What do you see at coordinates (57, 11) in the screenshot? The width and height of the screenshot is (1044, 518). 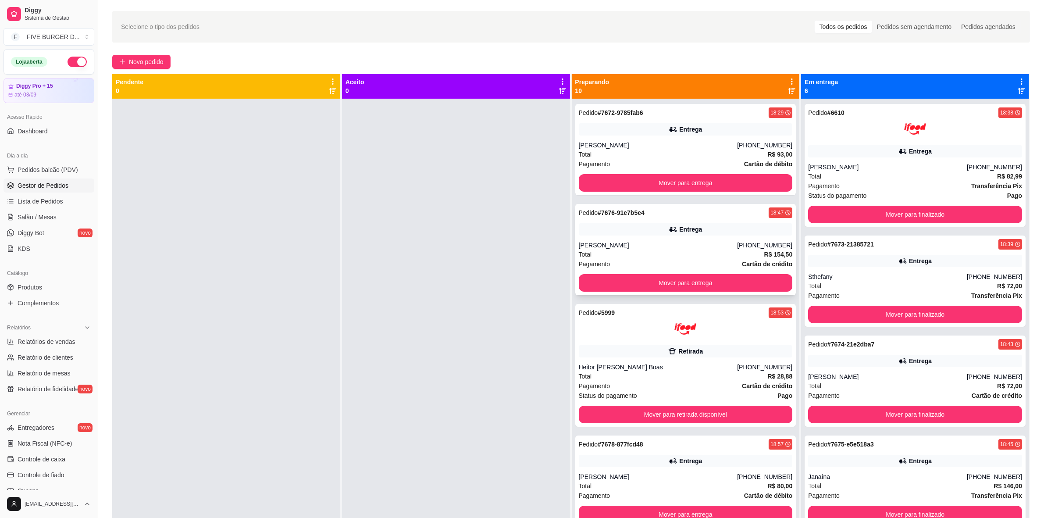 I see `span: Diggy` at bounding box center [57, 11].